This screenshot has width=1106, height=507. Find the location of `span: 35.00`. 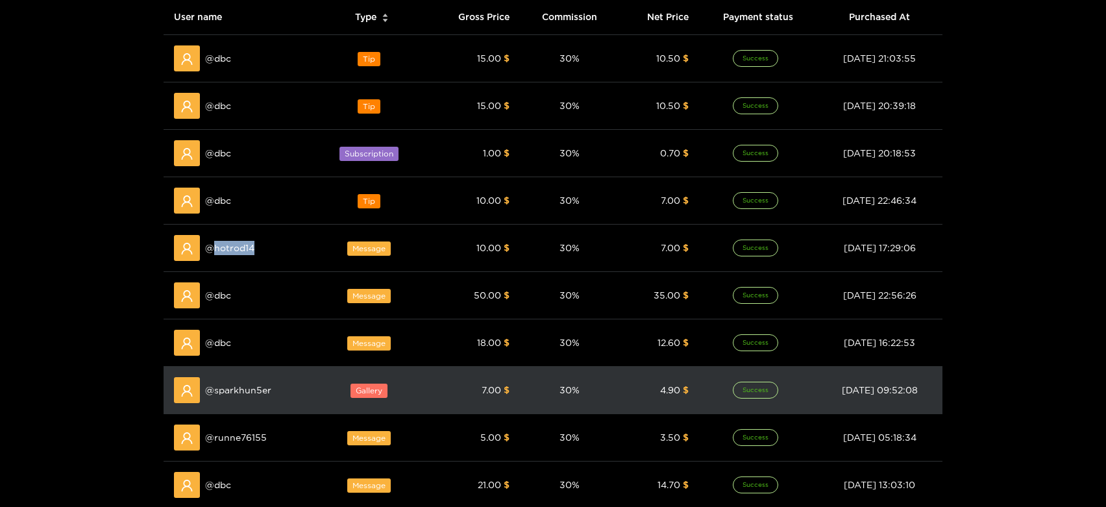

span: 35.00 is located at coordinates (667, 295).